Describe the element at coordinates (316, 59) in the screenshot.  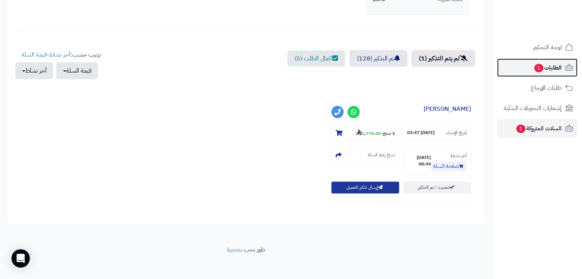
I see `a: اكمال الطلب (5)` at that location.